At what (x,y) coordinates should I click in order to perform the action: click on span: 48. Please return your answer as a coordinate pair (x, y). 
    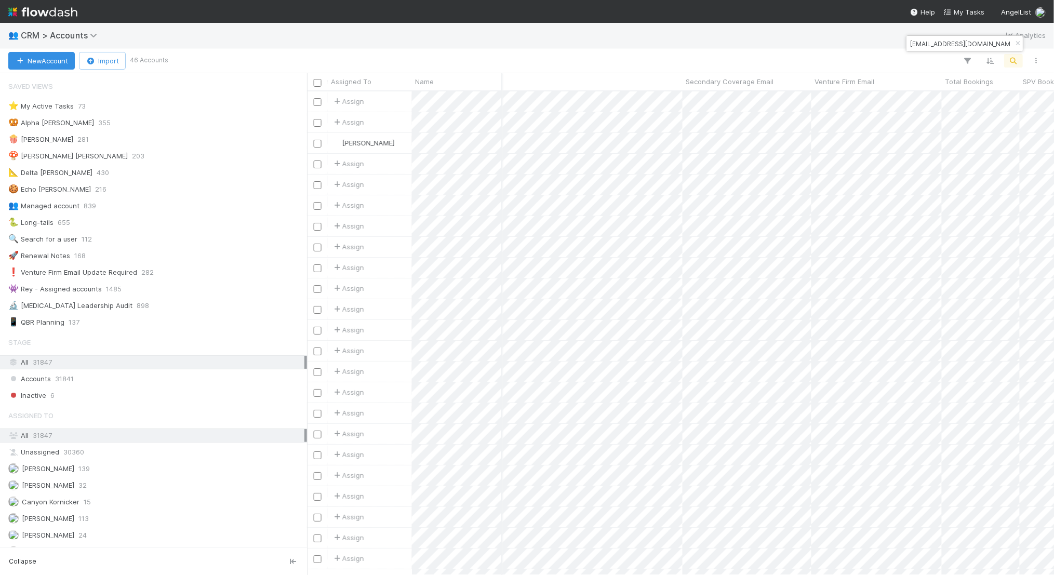
    Looking at the image, I should click on (83, 552).